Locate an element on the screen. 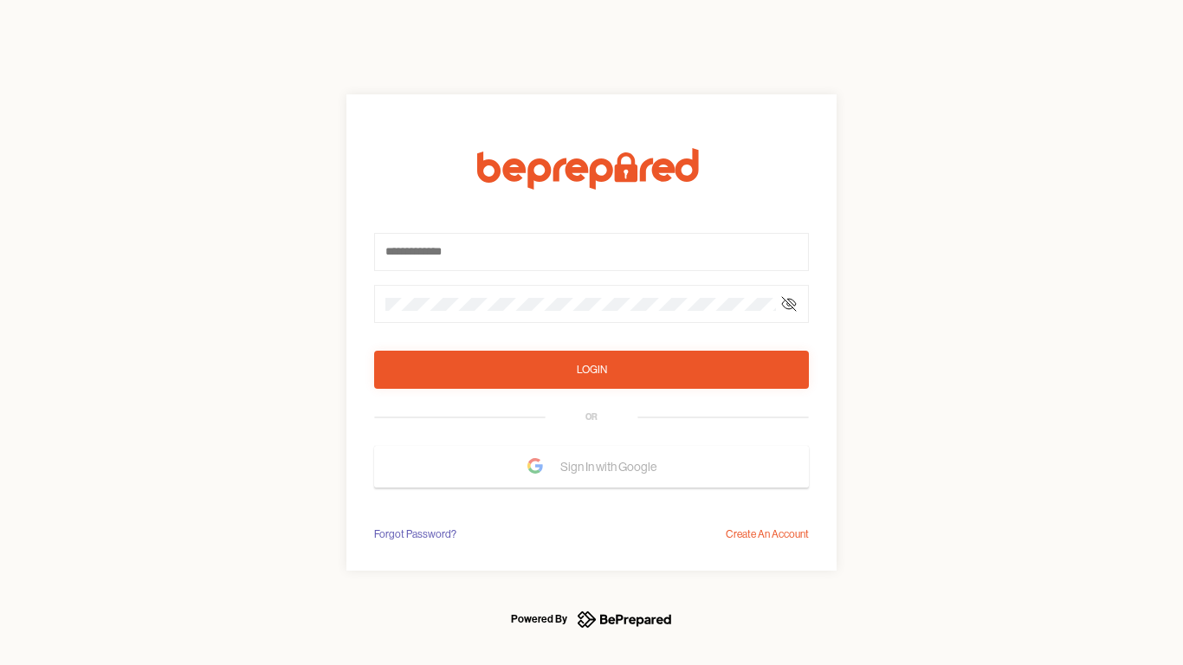  div: Login is located at coordinates (592, 370).